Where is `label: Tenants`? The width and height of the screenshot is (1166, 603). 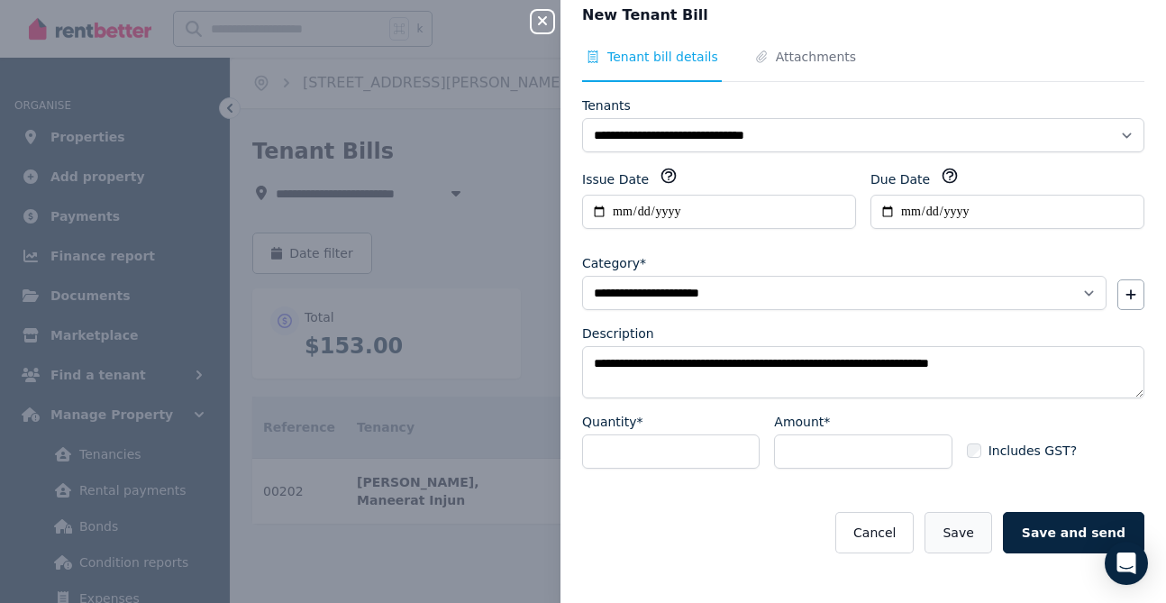 label: Tenants is located at coordinates (606, 105).